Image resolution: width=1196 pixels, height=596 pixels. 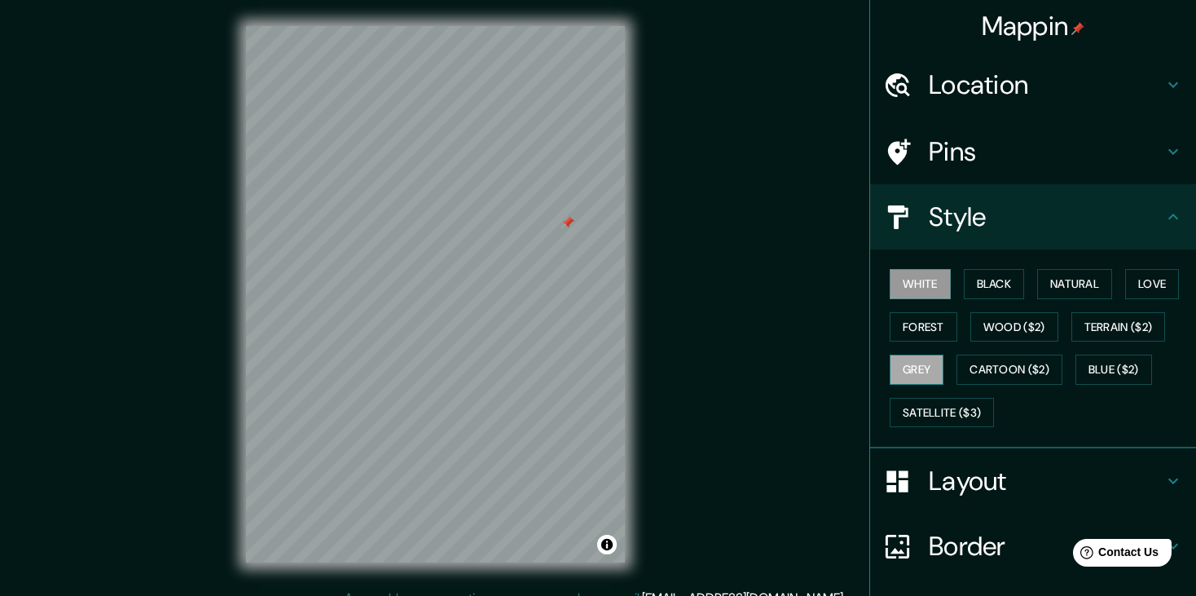 I want to click on button: Forest, so click(x=923, y=327).